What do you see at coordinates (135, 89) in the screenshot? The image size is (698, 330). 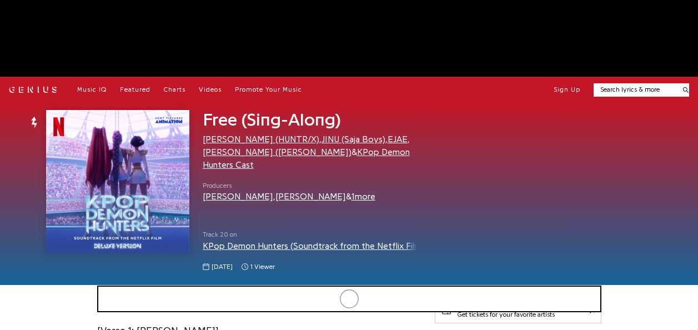 I see `span: Featured` at bounding box center [135, 89].